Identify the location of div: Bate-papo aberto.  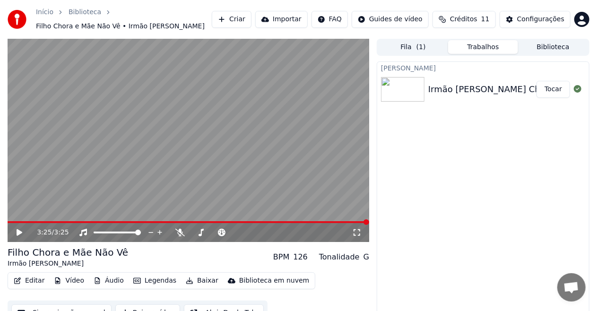
(572, 287).